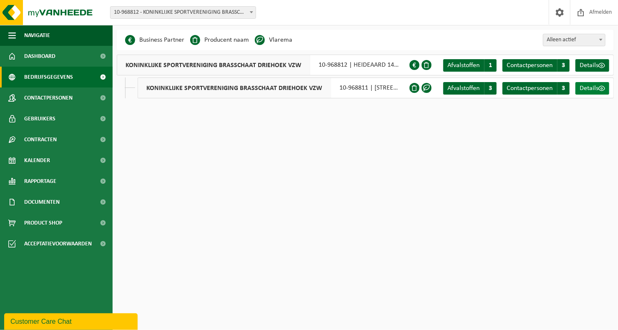 The width and height of the screenshot is (618, 330). Describe the element at coordinates (58, 244) in the screenshot. I see `span: Acceptatievoorwaarden` at that location.